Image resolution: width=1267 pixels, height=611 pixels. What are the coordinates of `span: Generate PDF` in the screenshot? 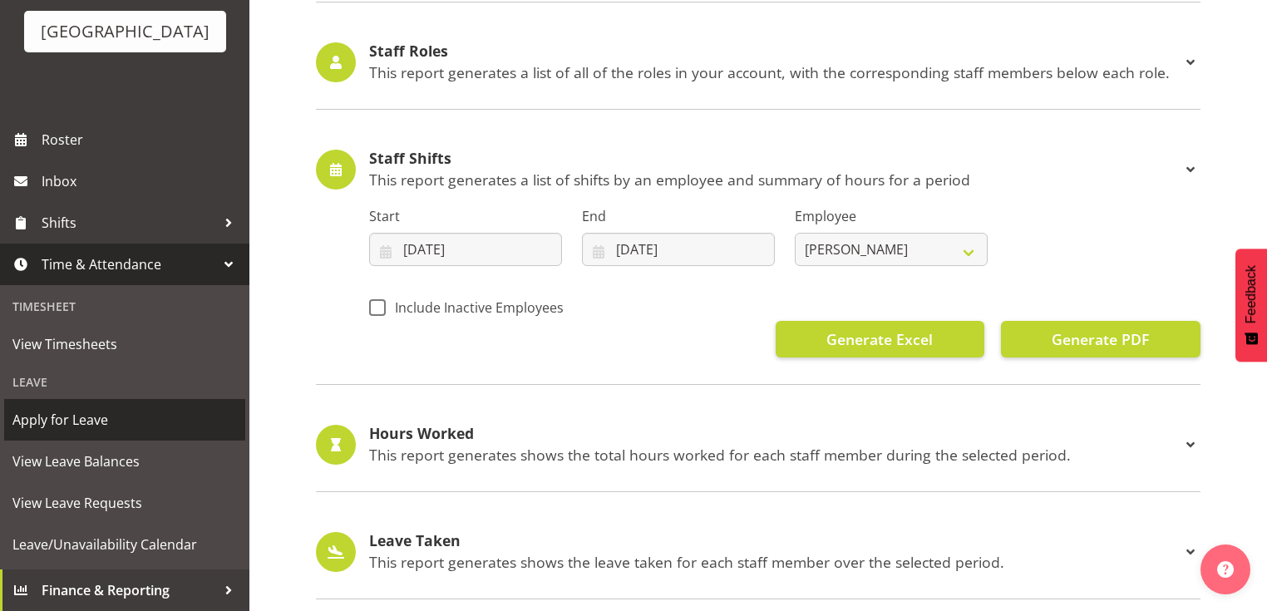 It's located at (1100, 339).